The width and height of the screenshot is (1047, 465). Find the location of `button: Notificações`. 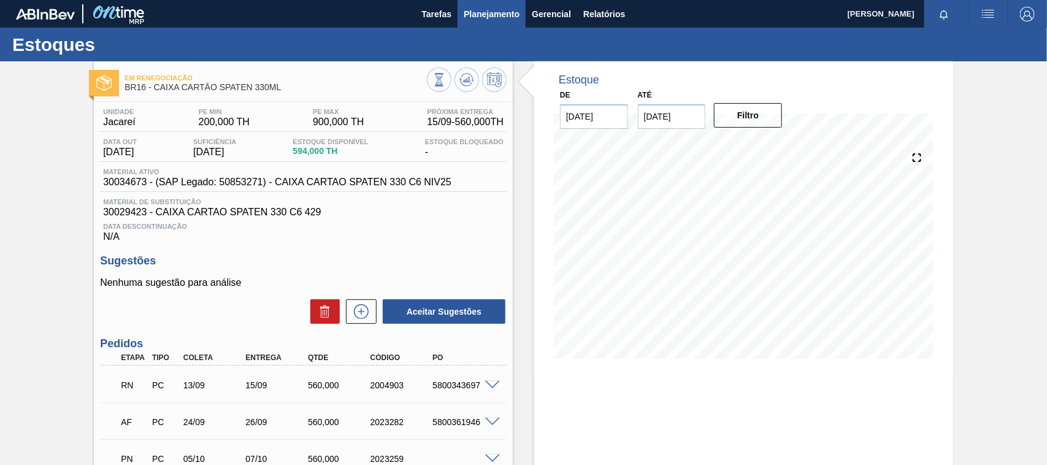

button: Notificações is located at coordinates (944, 14).